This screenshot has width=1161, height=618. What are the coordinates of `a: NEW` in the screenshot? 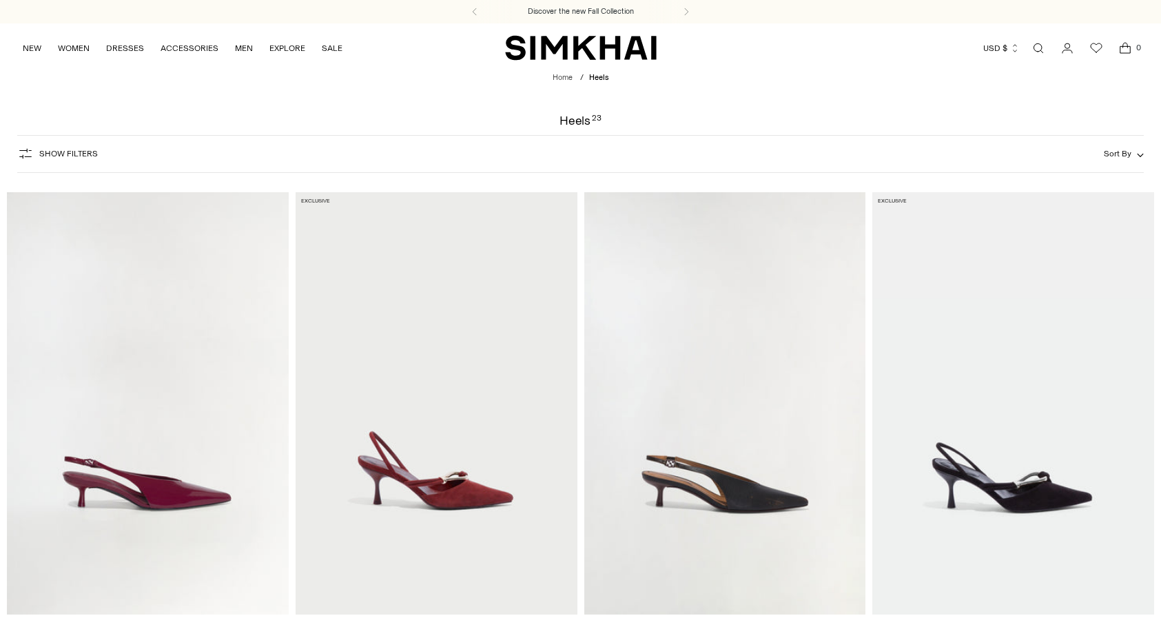 It's located at (32, 48).